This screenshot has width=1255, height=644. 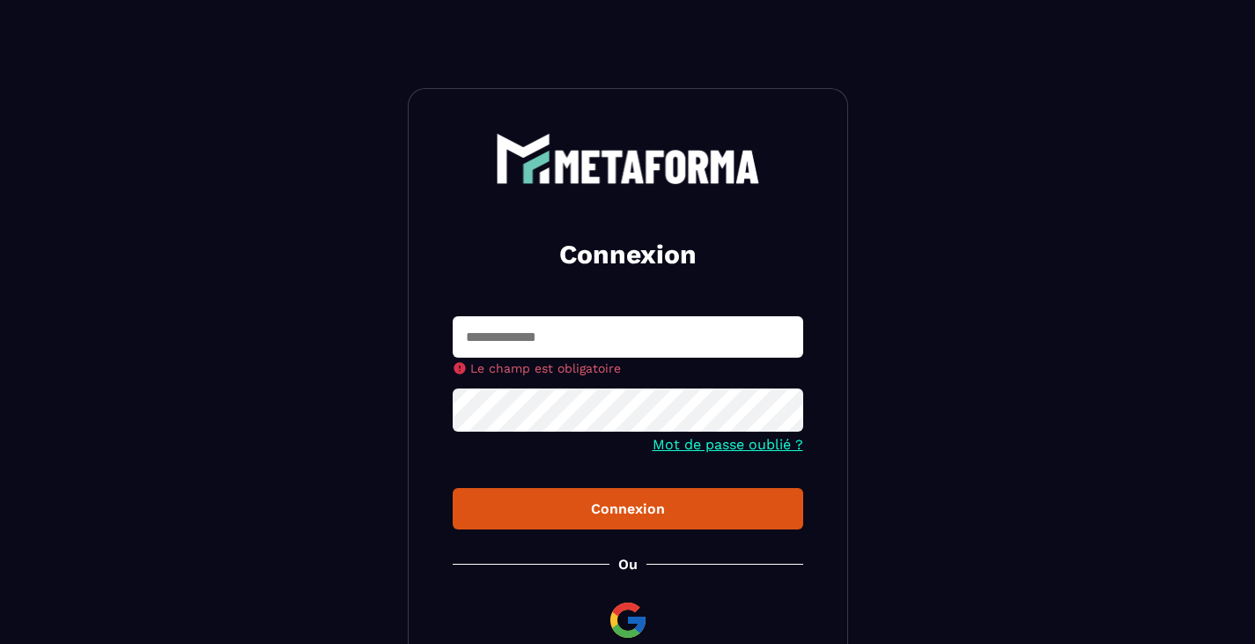 What do you see at coordinates (628, 508) in the screenshot?
I see `div: Connexion` at bounding box center [628, 508].